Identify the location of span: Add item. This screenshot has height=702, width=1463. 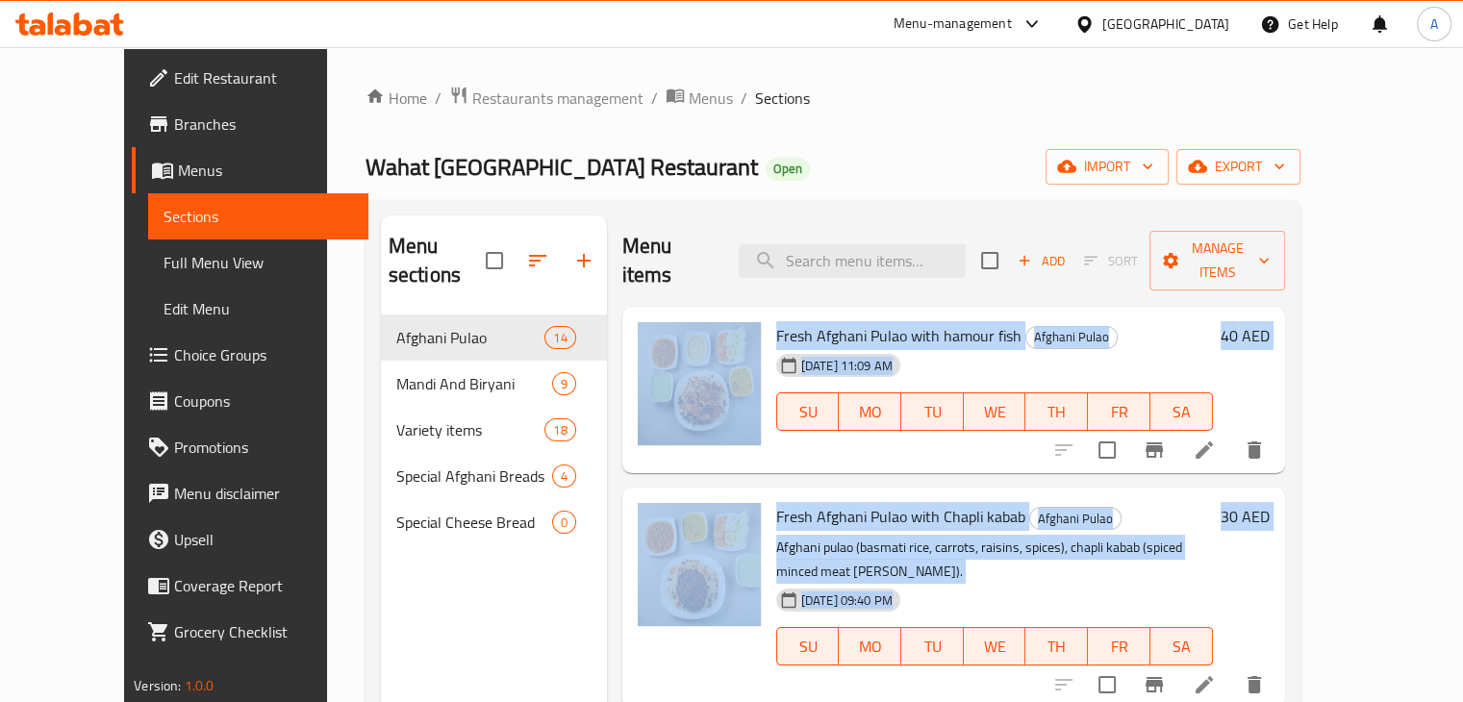
(1041, 261).